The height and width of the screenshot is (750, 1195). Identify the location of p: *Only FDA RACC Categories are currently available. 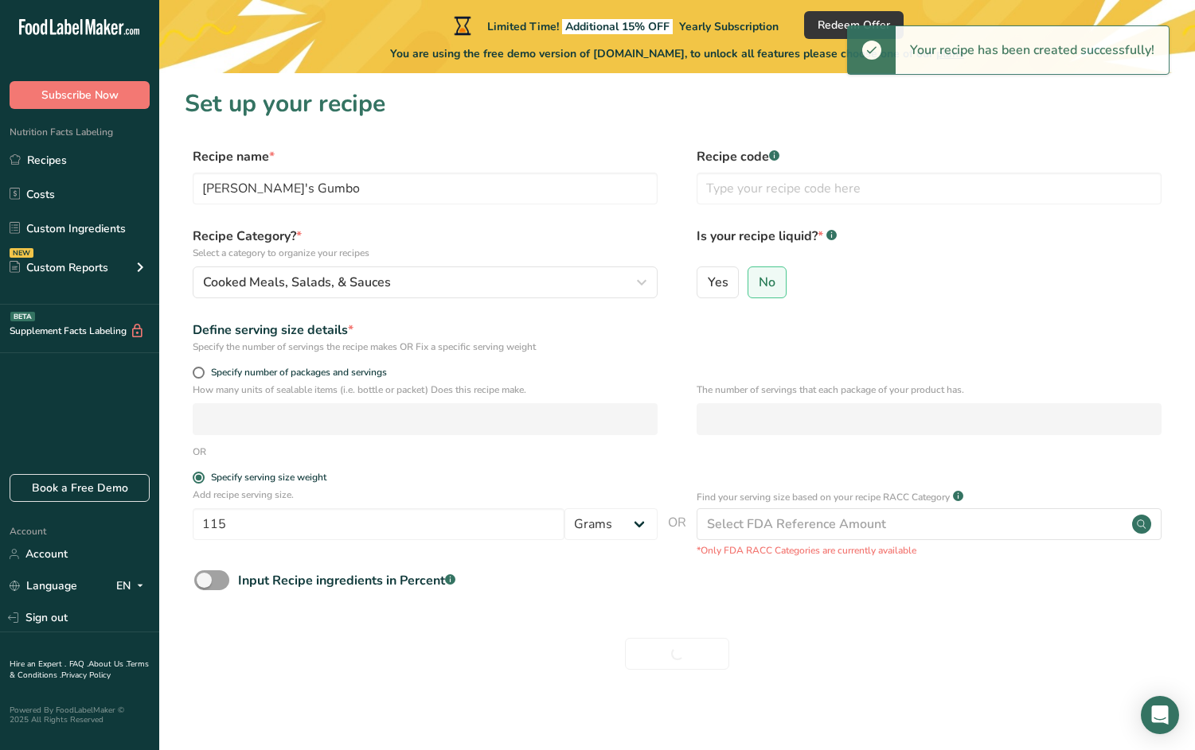
(929, 551).